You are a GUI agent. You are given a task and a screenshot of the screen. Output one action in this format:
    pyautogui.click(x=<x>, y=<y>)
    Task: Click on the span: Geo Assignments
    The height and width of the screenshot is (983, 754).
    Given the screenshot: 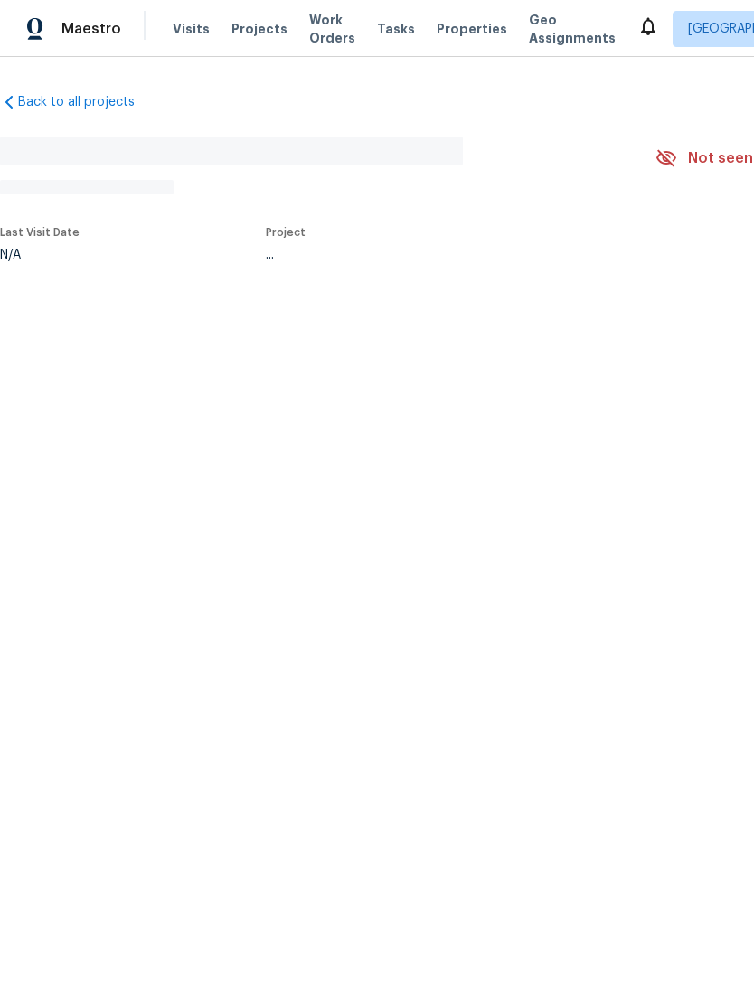 What is the action you would take?
    pyautogui.click(x=573, y=29)
    